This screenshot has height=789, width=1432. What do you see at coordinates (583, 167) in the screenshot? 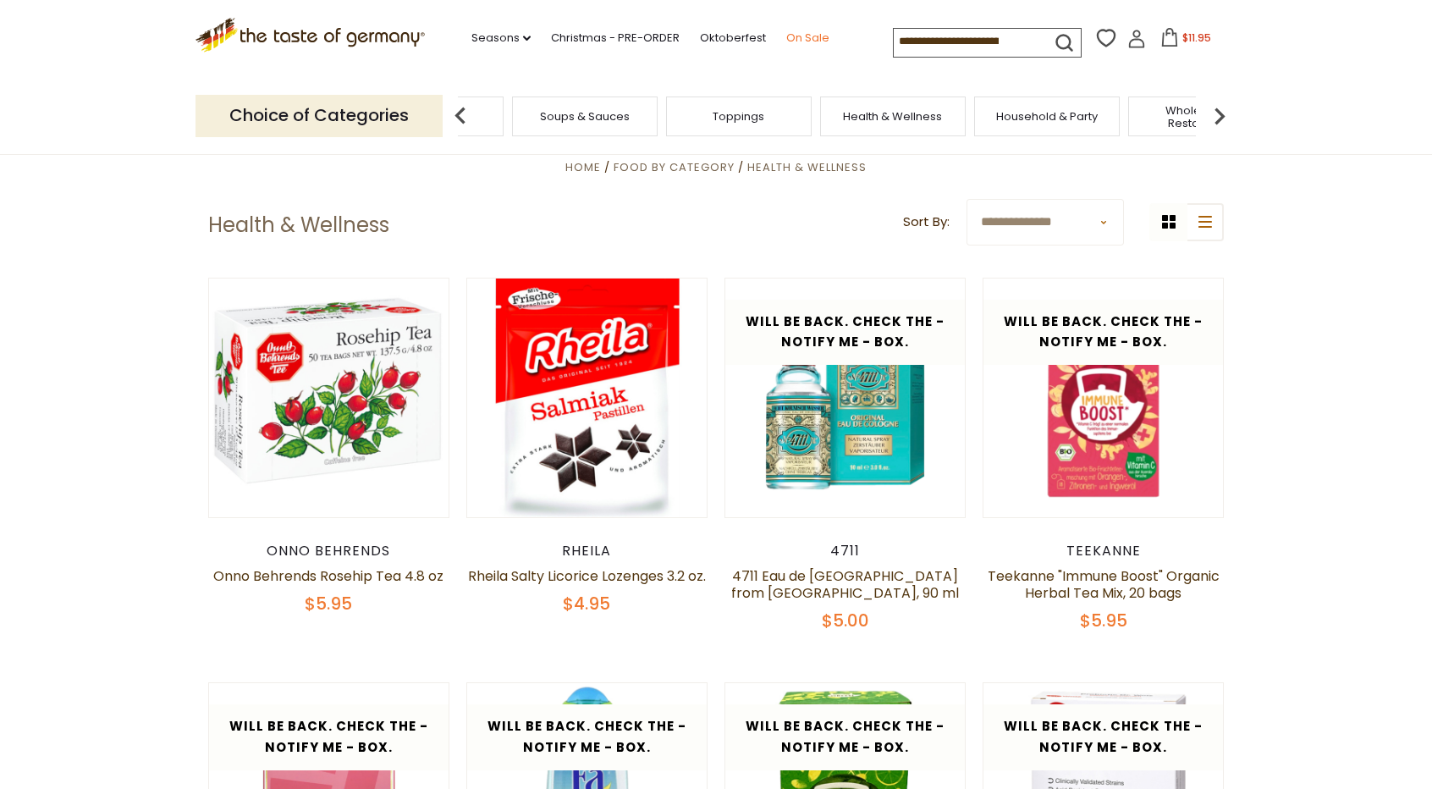
I see `a: Home` at bounding box center [583, 167].